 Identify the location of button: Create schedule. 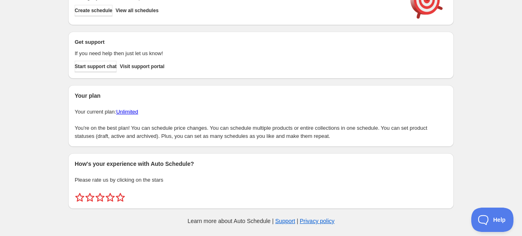
(93, 11).